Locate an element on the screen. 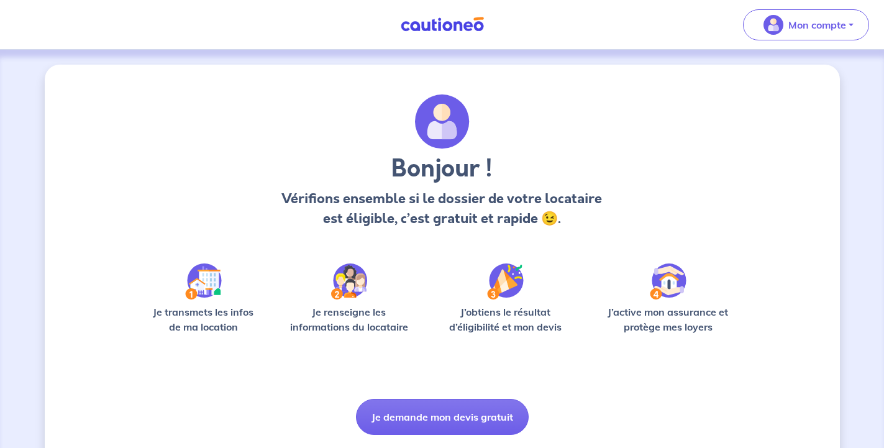  img: illu_account_valid_menu.svg is located at coordinates (773, 25).